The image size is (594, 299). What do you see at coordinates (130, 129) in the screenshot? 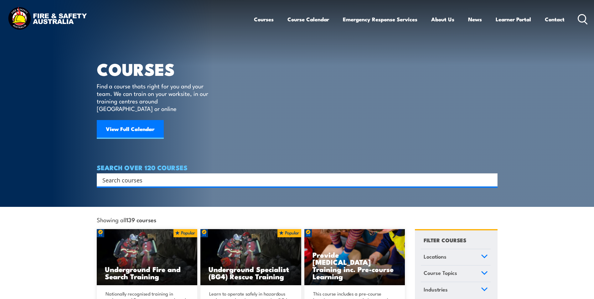
I see `a: View Full Calendar` at bounding box center [130, 129].